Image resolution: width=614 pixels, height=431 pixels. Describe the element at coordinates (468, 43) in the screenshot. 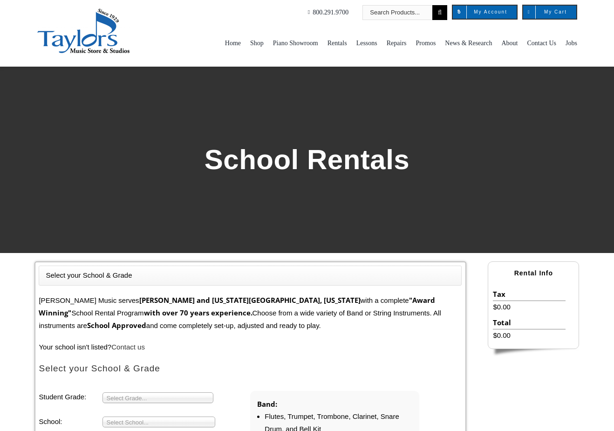

I see `span: News & Research` at that location.